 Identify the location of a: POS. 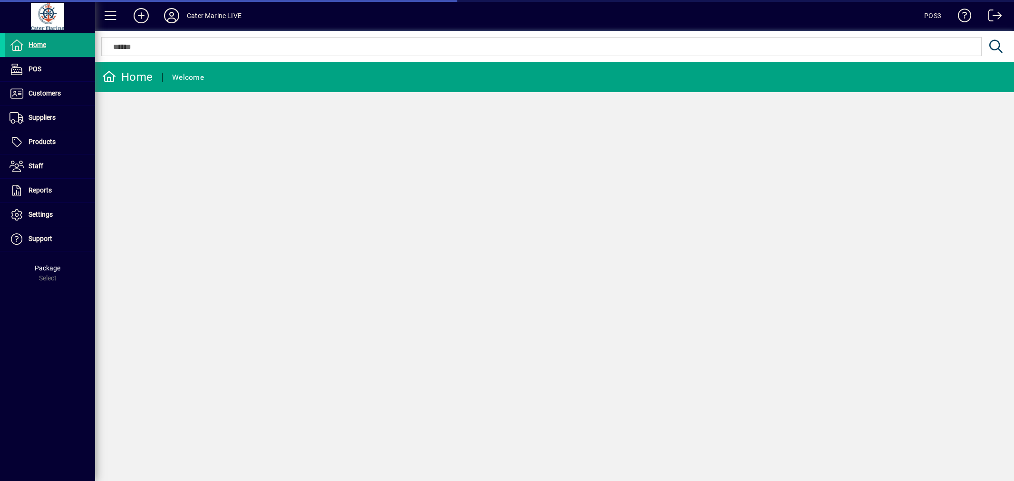
(50, 69).